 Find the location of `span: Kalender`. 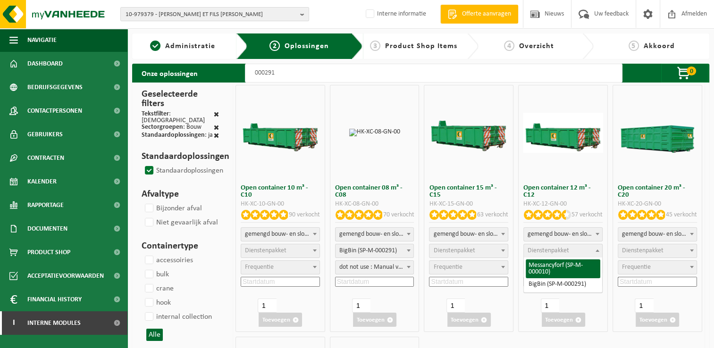

span: Kalender is located at coordinates (42, 182).